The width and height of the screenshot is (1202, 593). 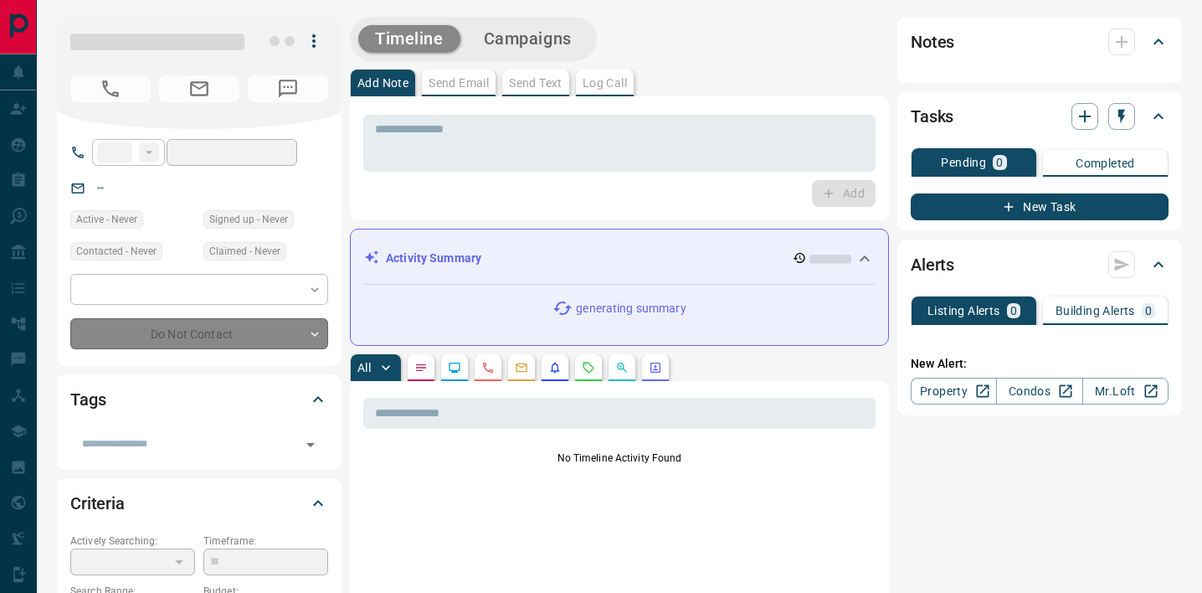 What do you see at coordinates (963, 311) in the screenshot?
I see `p: Listing Alerts` at bounding box center [963, 311].